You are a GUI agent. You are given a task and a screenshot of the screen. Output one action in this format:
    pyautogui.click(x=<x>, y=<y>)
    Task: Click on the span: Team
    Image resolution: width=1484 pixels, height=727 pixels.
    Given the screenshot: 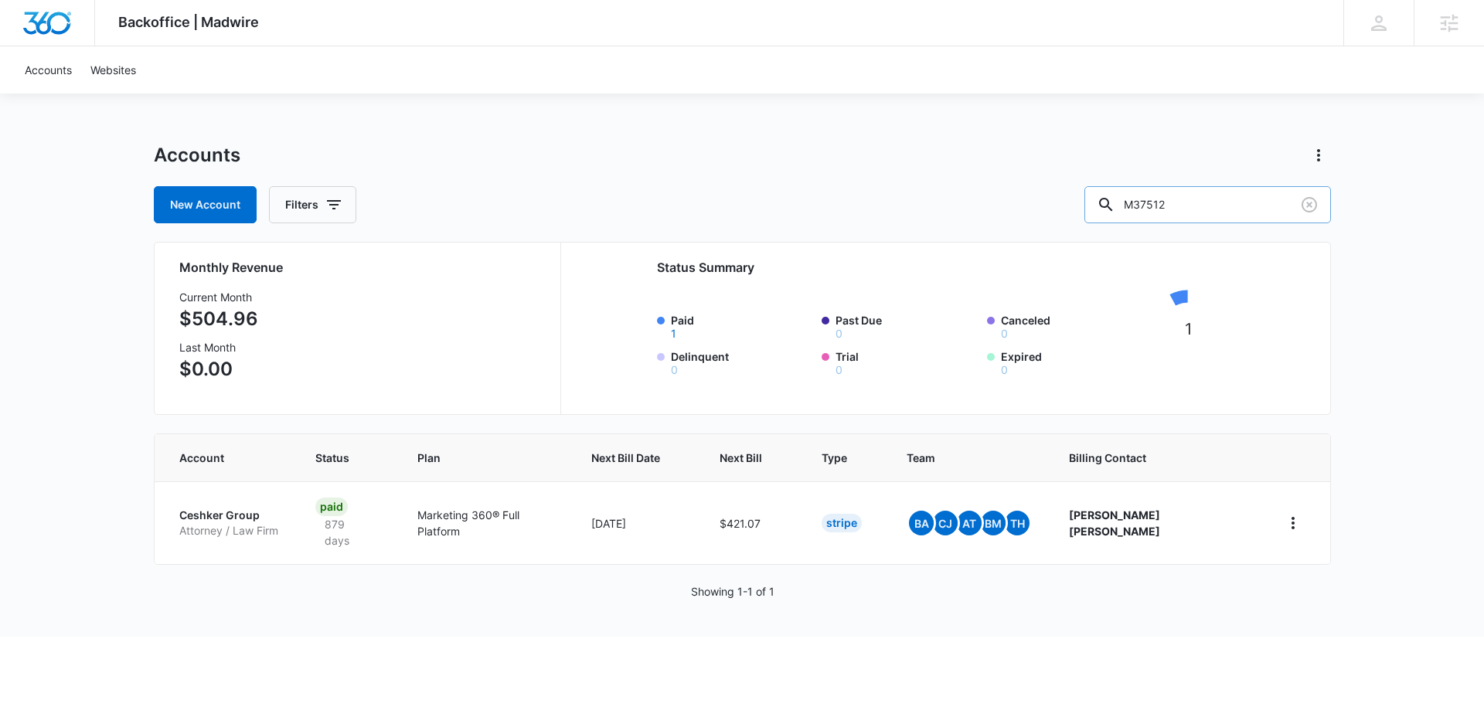 What is the action you would take?
    pyautogui.click(x=957, y=457)
    